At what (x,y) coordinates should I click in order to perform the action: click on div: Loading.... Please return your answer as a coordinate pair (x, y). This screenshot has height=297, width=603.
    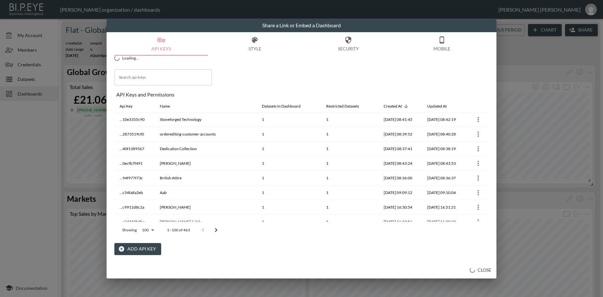
    Looking at the image, I should click on (301, 58).